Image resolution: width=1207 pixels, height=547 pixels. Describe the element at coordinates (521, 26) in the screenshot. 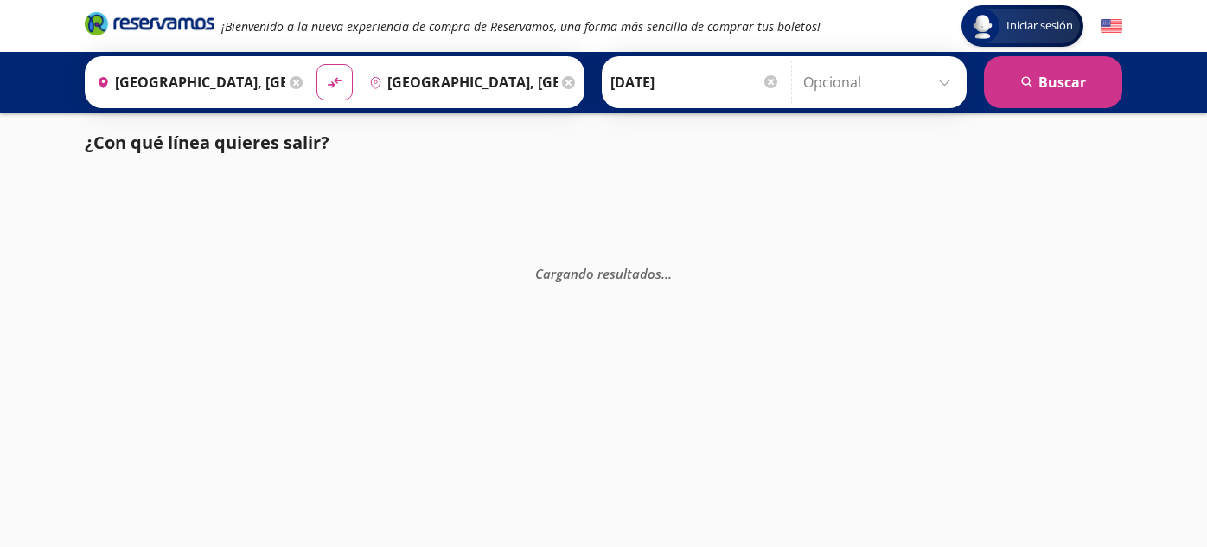

I see `em: ¡Bienvenido a la nueva experiencia de compra de Reservamos, una forma más sencilla de comprar tus...` at that location.